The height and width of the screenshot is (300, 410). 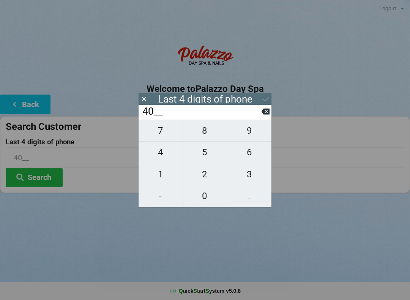 I want to click on button: 5, so click(x=205, y=152).